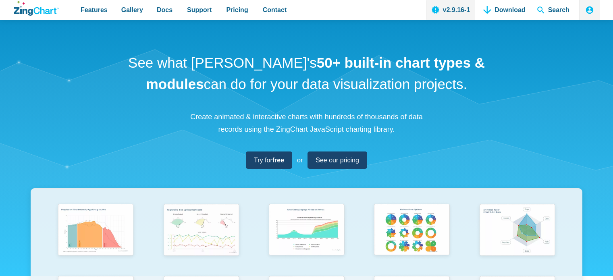  What do you see at coordinates (412, 237) in the screenshot?
I see `a: Pie Transform Options` at bounding box center [412, 237].